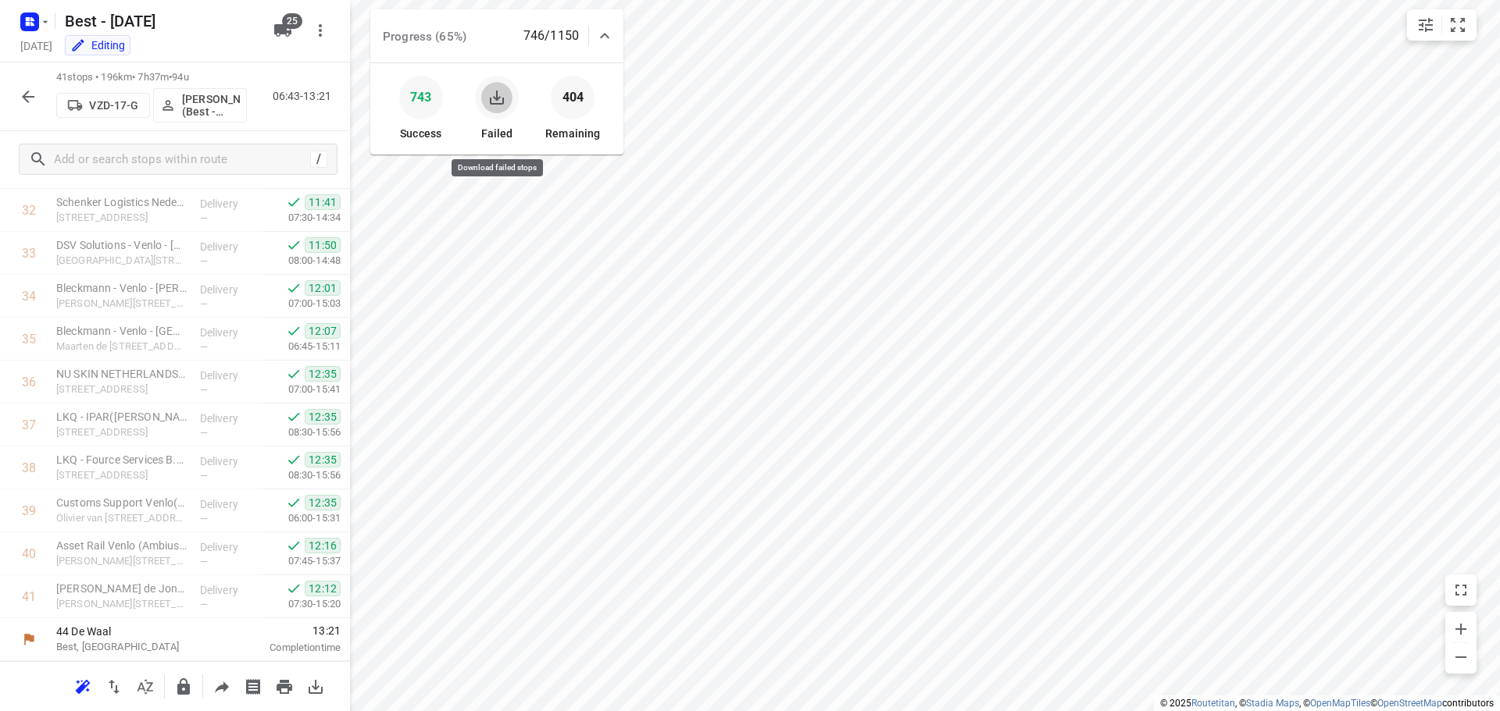 This screenshot has width=1500, height=711. What do you see at coordinates (122, 331) in the screenshot?
I see `p: Bleckmann - Venlo - Maarten de Vriesstraat(Bart Hagens)` at bounding box center [122, 331].